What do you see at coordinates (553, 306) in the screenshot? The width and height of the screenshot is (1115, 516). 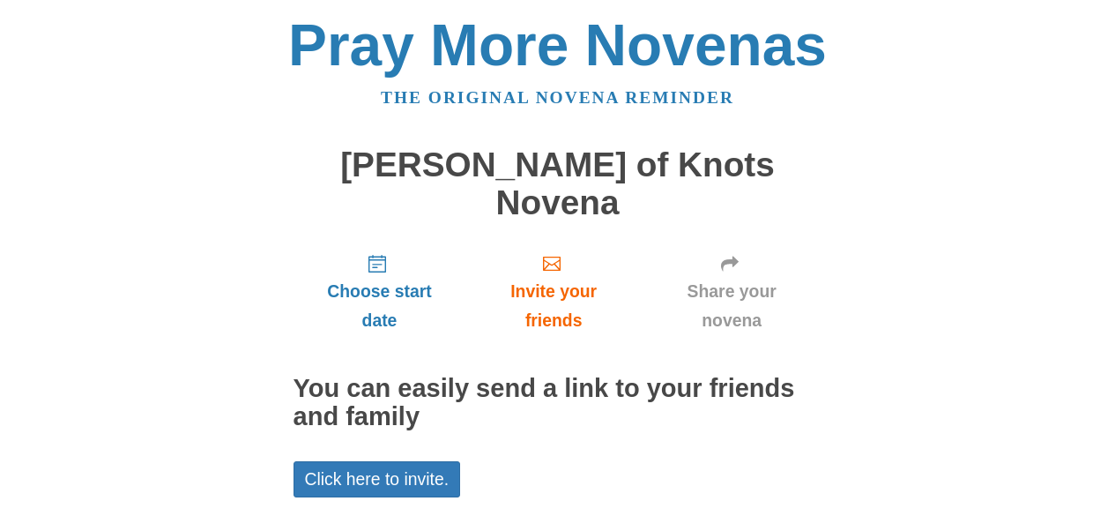 I see `span: Invite your friends` at bounding box center [553, 306].